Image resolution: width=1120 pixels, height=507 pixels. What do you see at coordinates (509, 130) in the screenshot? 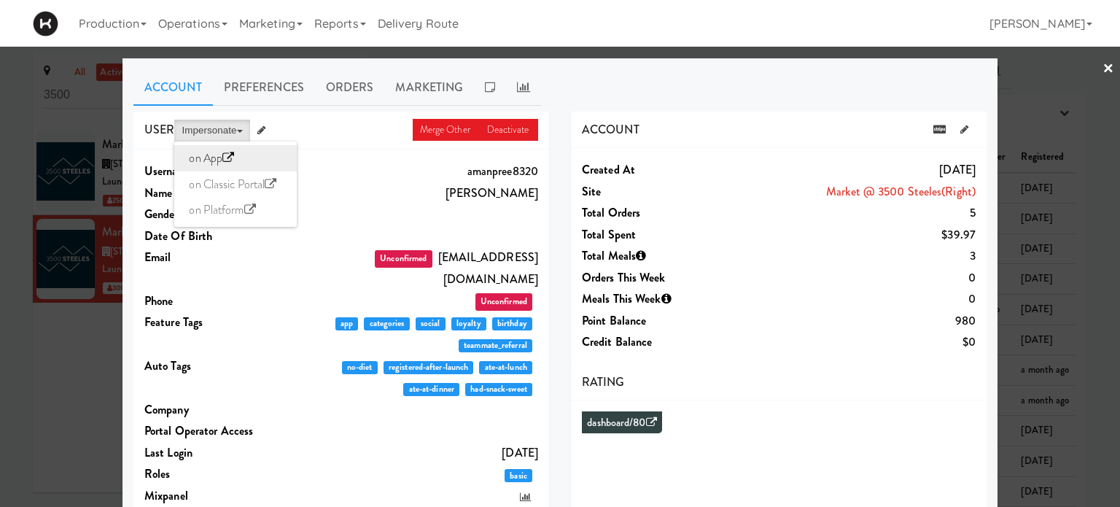
I see `a: Deactivate` at bounding box center [509, 130].